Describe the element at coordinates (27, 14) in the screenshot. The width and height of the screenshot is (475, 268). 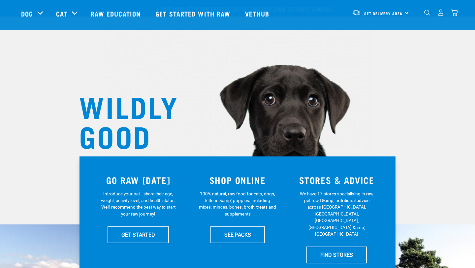
I see `a: Dog` at that location.